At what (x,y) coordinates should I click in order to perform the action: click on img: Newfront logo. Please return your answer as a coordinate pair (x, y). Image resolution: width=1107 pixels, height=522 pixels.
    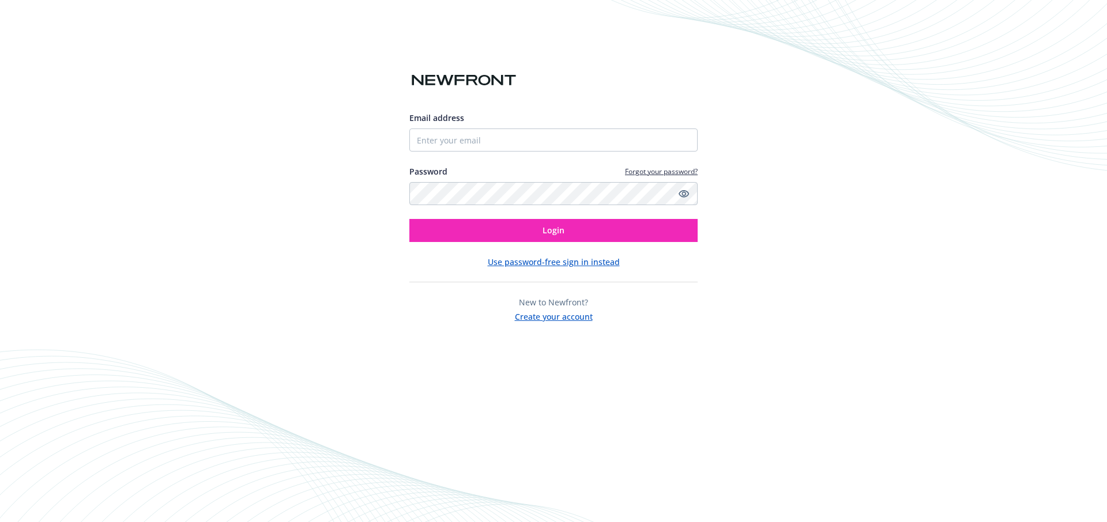
    Looking at the image, I should click on (463, 80).